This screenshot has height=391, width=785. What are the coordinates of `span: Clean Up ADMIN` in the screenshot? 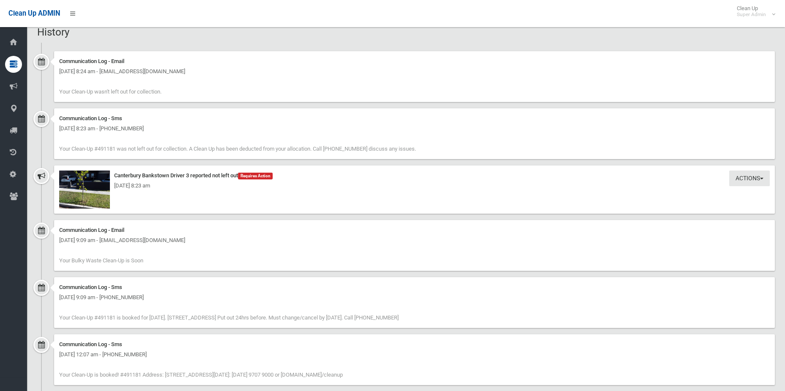 It's located at (34, 13).